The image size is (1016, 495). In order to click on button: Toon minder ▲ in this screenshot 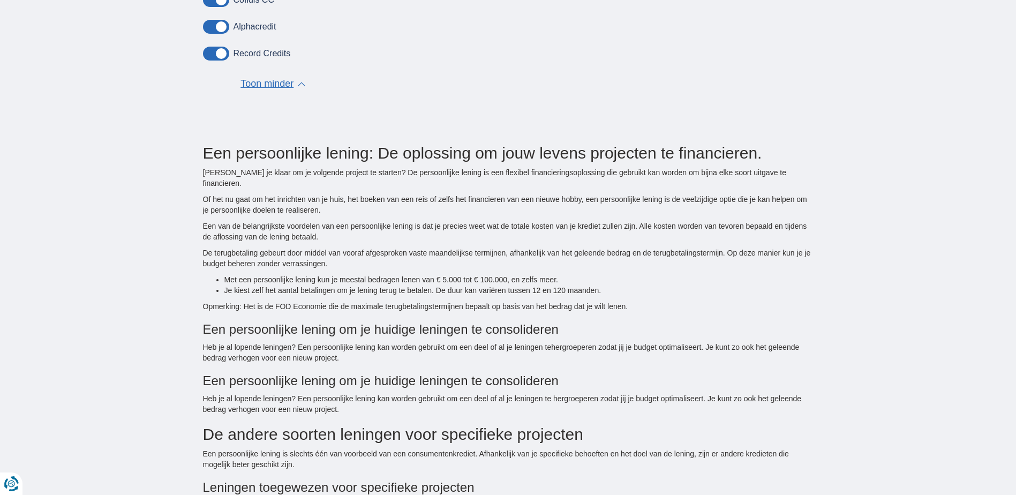, I will do `click(273, 84)`.